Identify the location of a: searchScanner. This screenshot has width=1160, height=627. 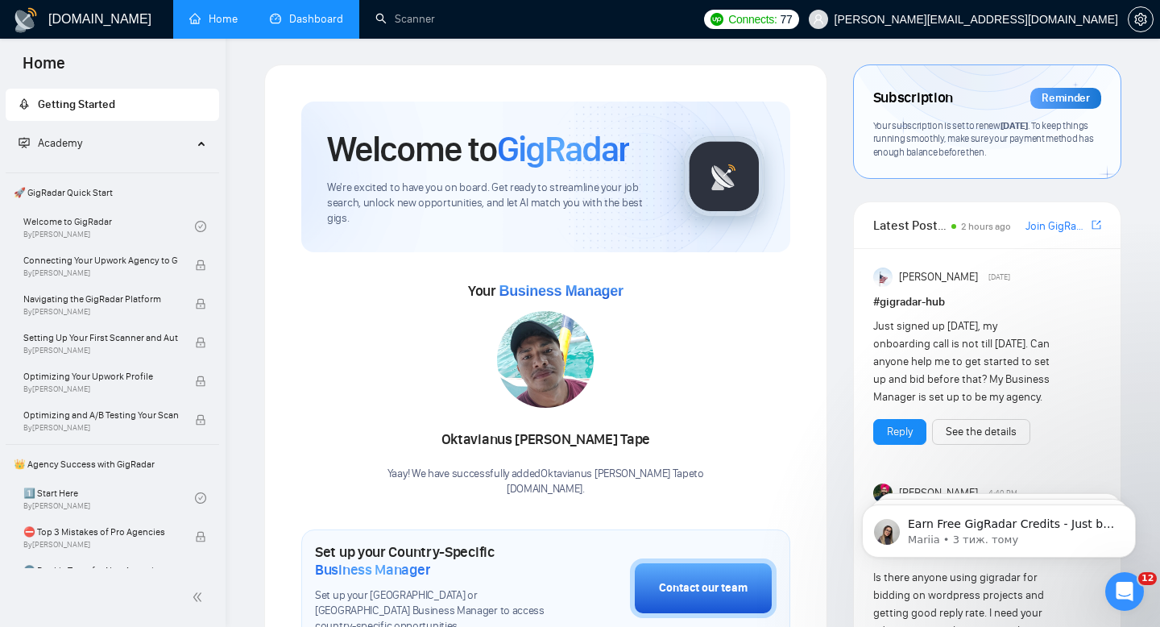
(405, 19).